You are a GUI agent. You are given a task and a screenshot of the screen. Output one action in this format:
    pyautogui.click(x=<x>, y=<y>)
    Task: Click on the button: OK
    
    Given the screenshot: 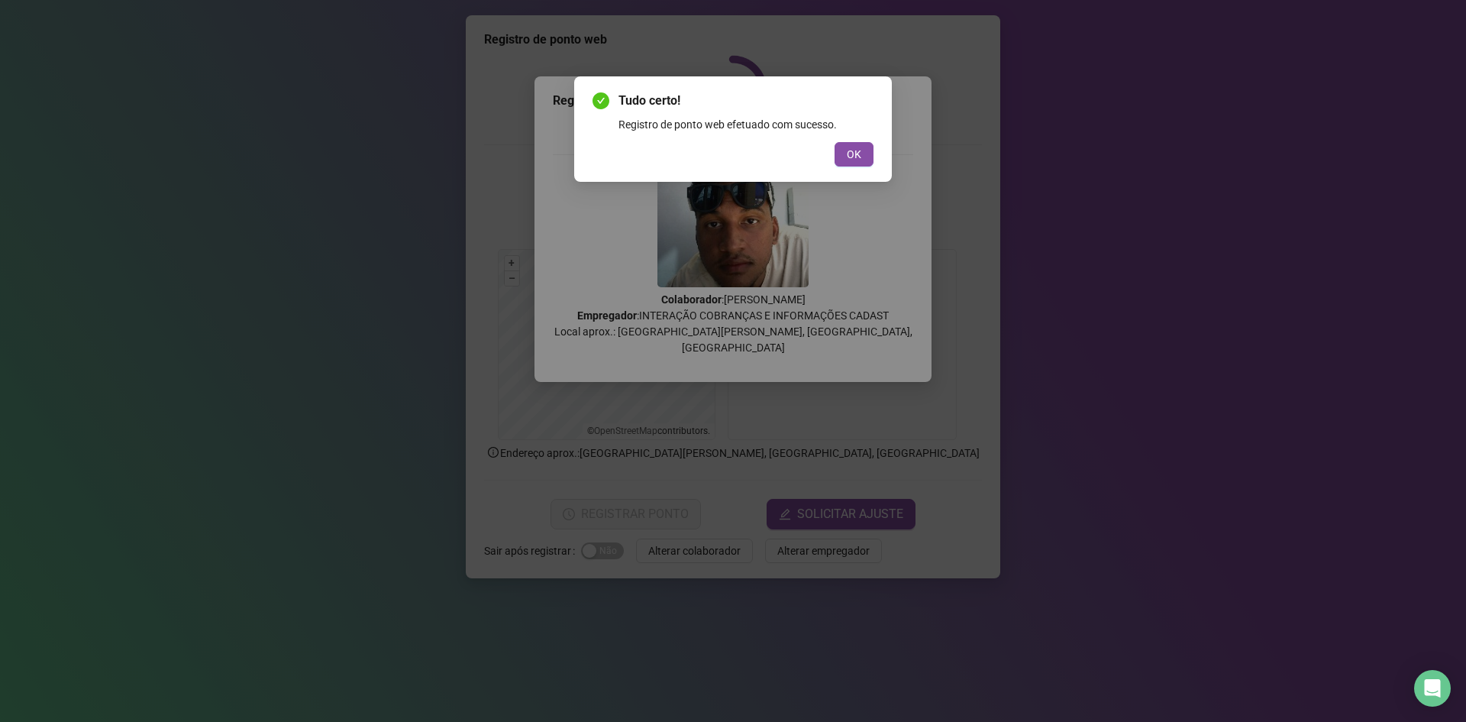 What is the action you would take?
    pyautogui.click(x=854, y=154)
    